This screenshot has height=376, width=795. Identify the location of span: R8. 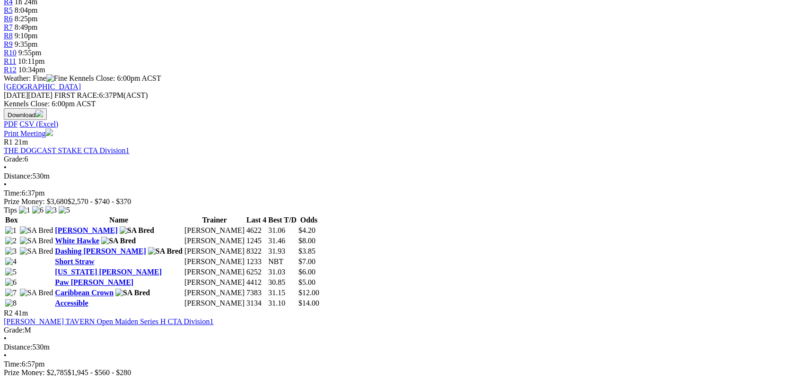
(8, 35).